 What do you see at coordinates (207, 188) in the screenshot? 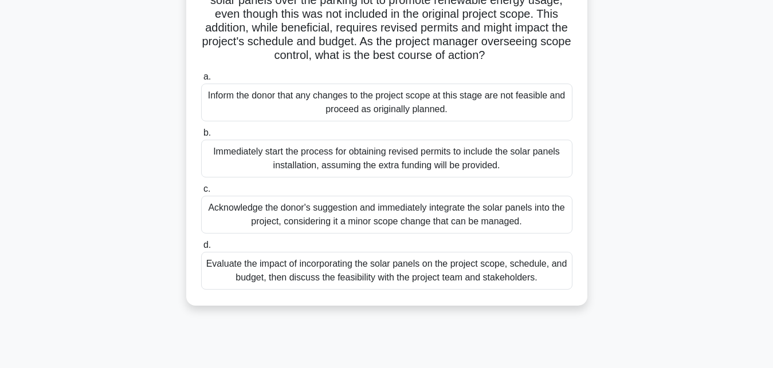
I see `span: c.` at bounding box center [207, 188].